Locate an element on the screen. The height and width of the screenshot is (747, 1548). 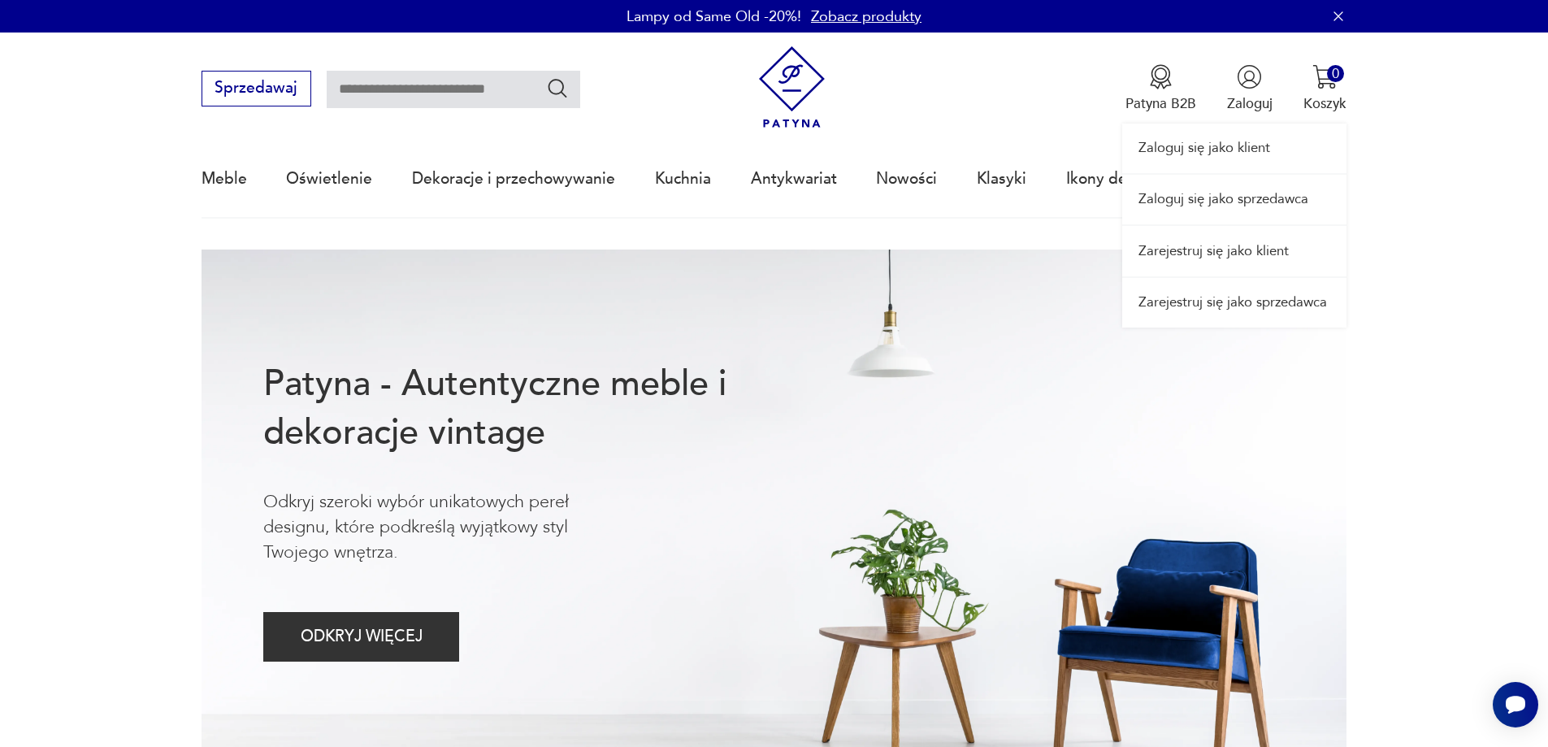
img: Patyna - sklep z meblami i dekoracjami vintage is located at coordinates (792, 87).